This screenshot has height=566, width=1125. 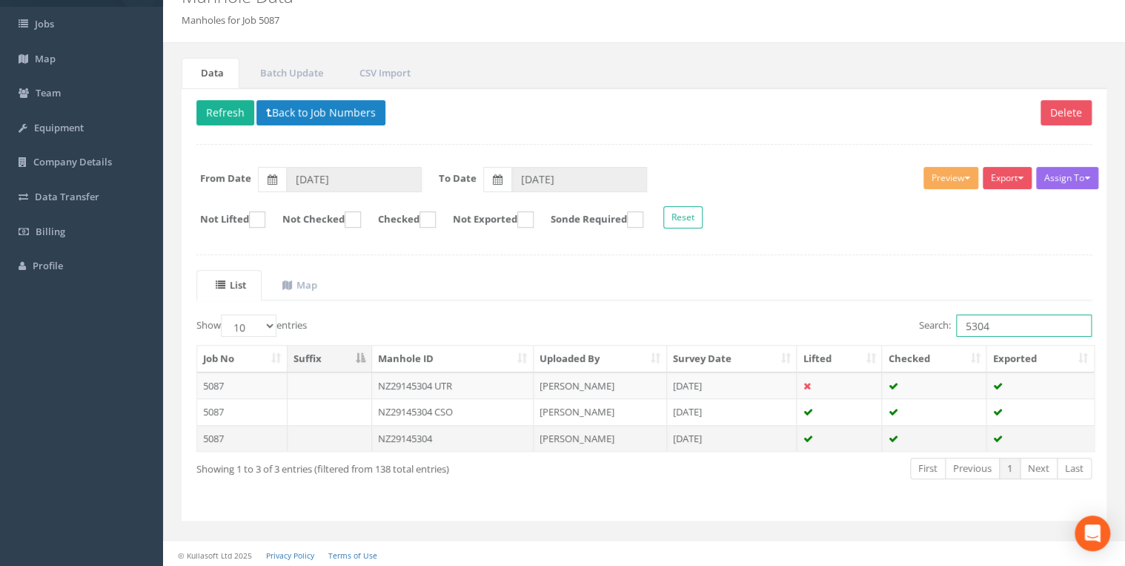 I want to click on a: 1, so click(x=1009, y=468).